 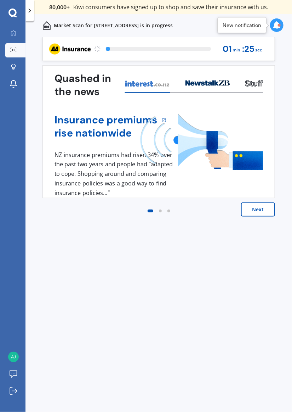 I want to click on span: sec, so click(x=259, y=50).